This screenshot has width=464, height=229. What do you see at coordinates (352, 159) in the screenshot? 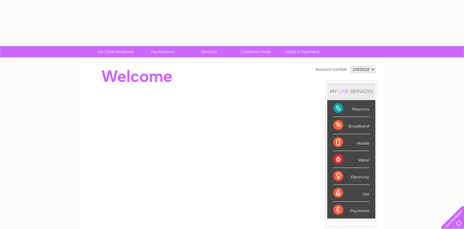
I see `div: Water` at bounding box center [352, 159].